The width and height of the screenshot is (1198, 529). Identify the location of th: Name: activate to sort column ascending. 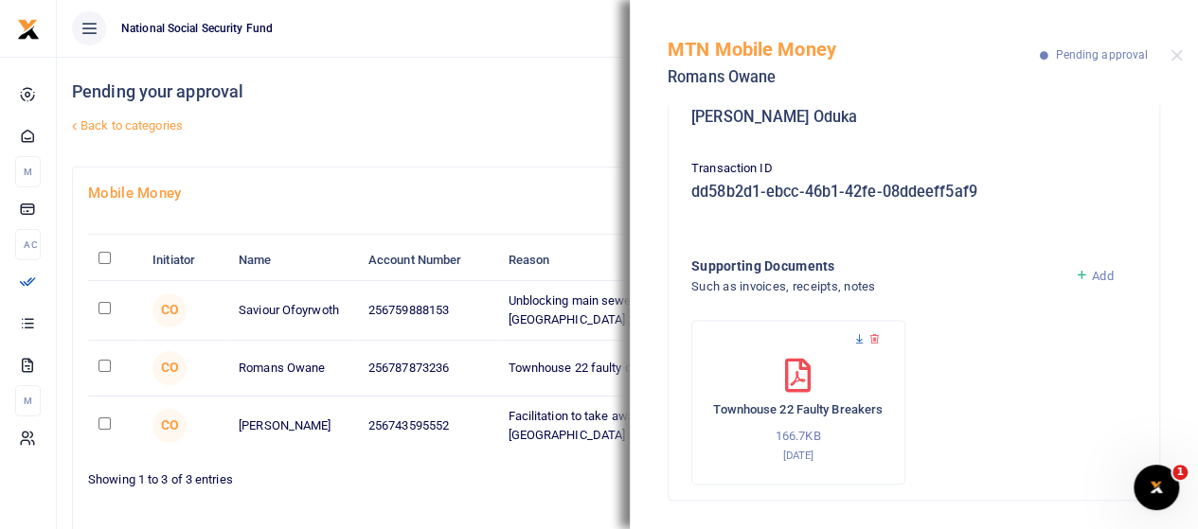
(293, 260).